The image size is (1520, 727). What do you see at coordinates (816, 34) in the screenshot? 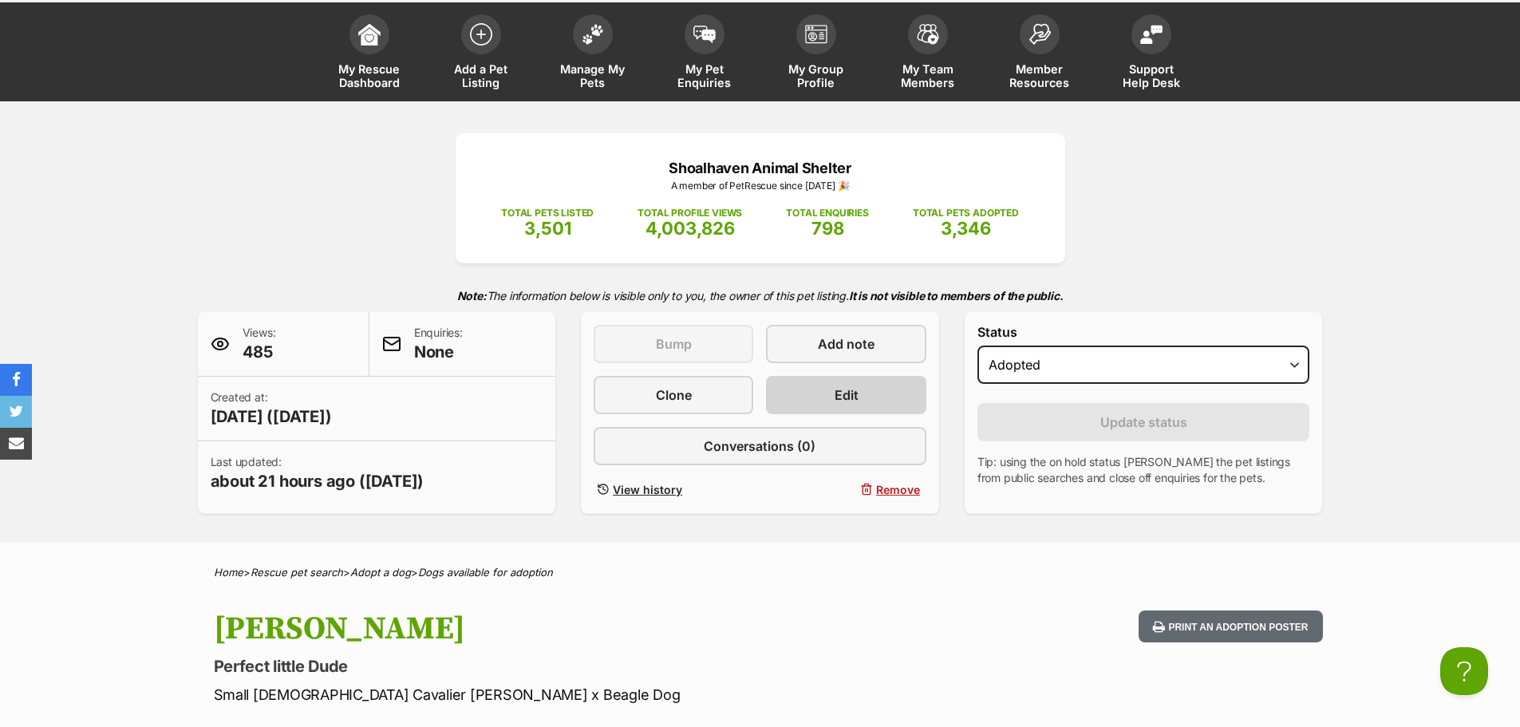
I see `img: group-profile-icon-3fa3cf56718a62981997c0bc7e787c4b2cf8bcc04b72c1350f741eb67cf2f40e.svg` at bounding box center [816, 34].